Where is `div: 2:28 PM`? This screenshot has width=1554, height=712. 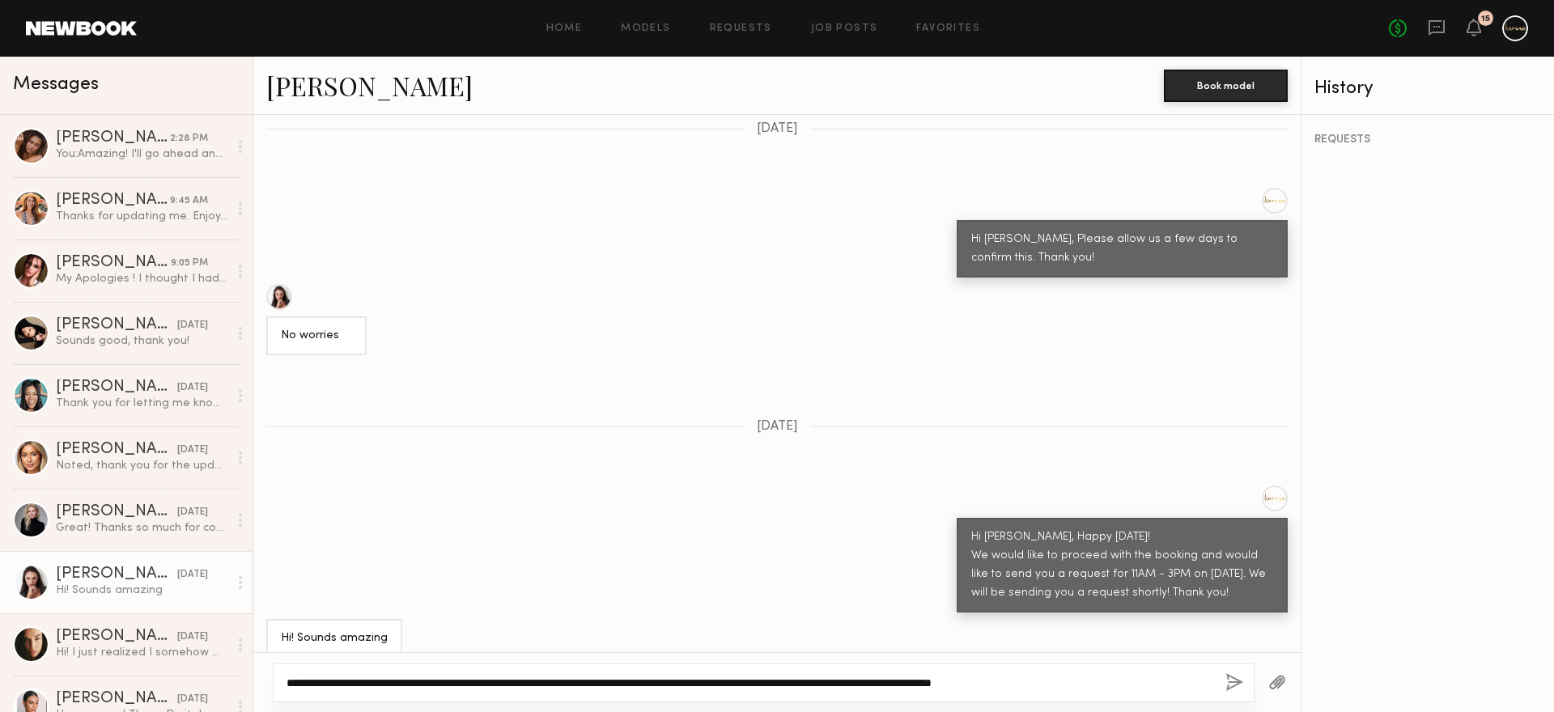 div: 2:28 PM is located at coordinates (189, 138).